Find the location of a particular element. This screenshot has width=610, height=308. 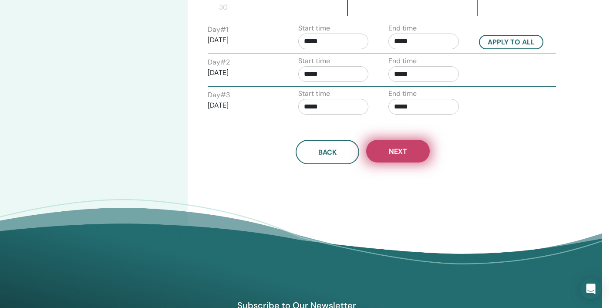

label: Day # 3 is located at coordinates (218, 95).